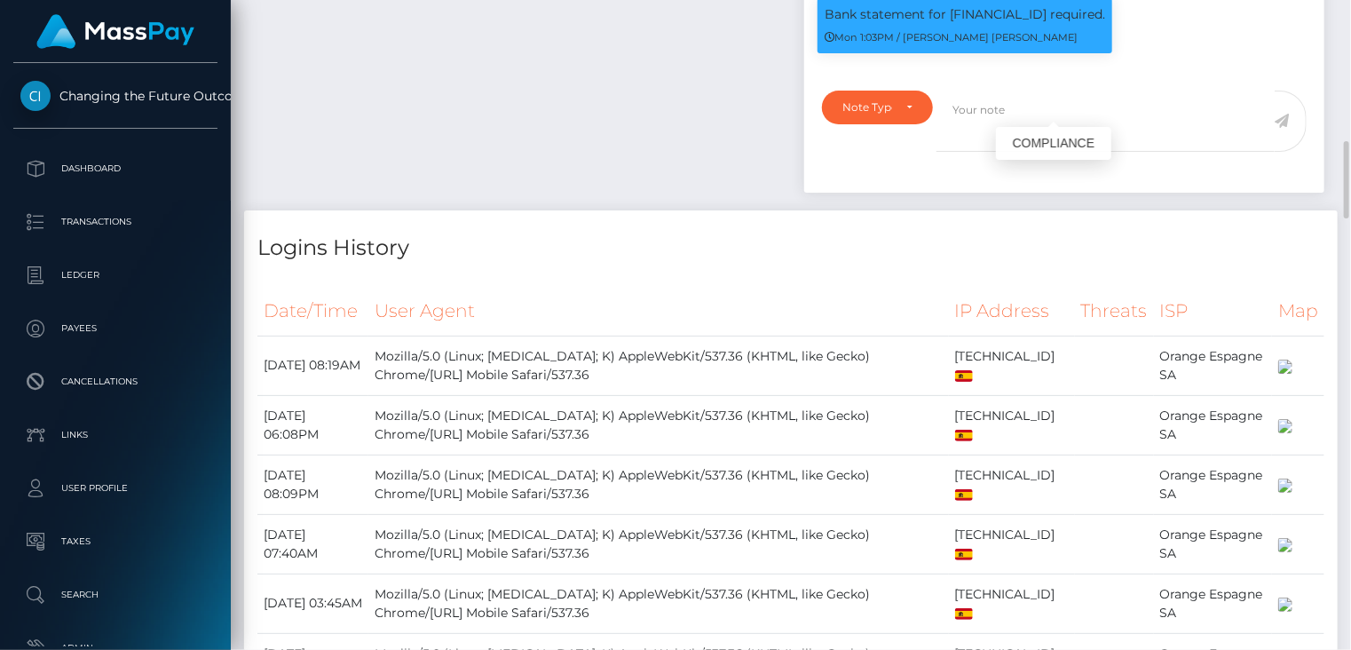 The width and height of the screenshot is (1351, 650). I want to click on a: Taxes, so click(115, 542).